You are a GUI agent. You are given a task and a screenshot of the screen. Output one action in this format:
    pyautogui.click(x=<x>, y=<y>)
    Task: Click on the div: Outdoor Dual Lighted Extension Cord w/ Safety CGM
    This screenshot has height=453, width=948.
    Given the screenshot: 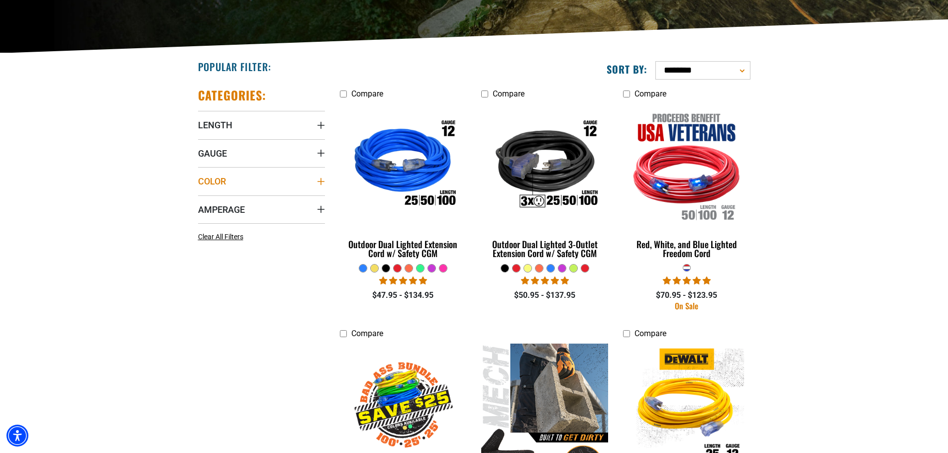 What is the action you would take?
    pyautogui.click(x=403, y=249)
    